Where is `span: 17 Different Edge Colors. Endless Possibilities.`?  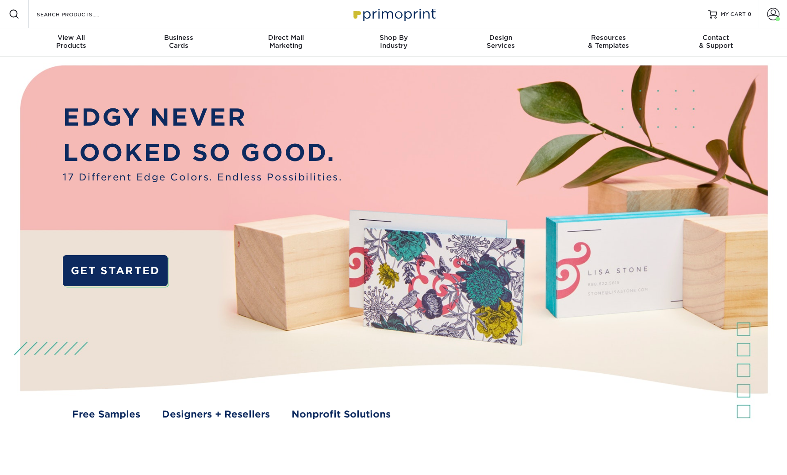
span: 17 Different Edge Colors. Endless Possibilities. is located at coordinates (203, 177).